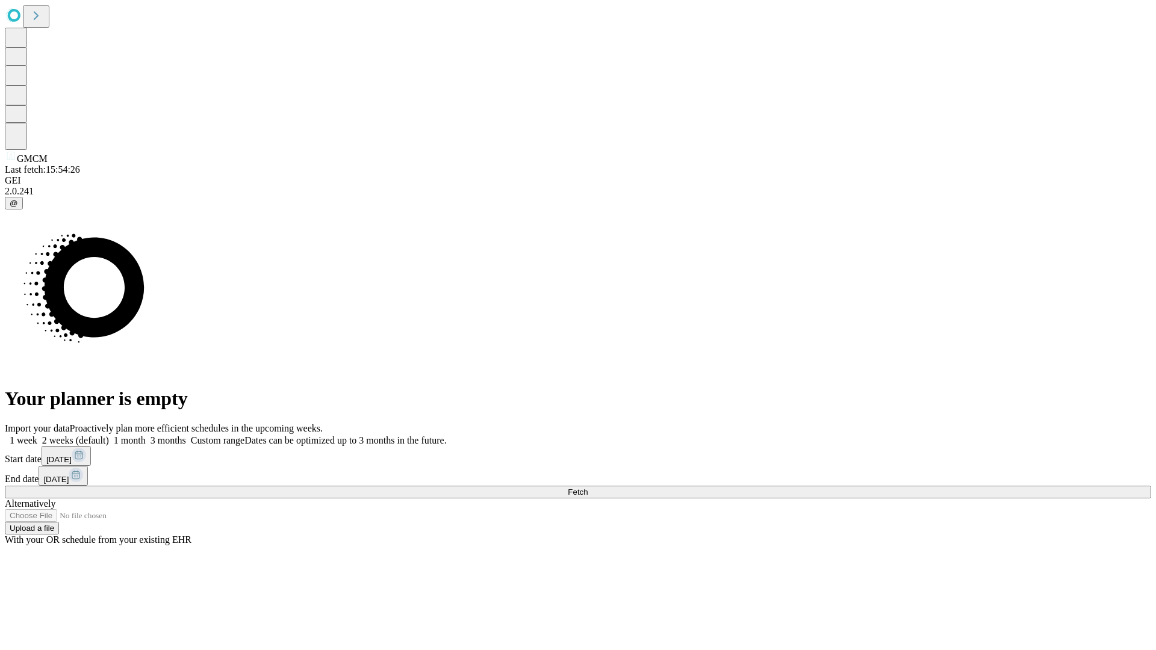  I want to click on span: 3 months, so click(168, 440).